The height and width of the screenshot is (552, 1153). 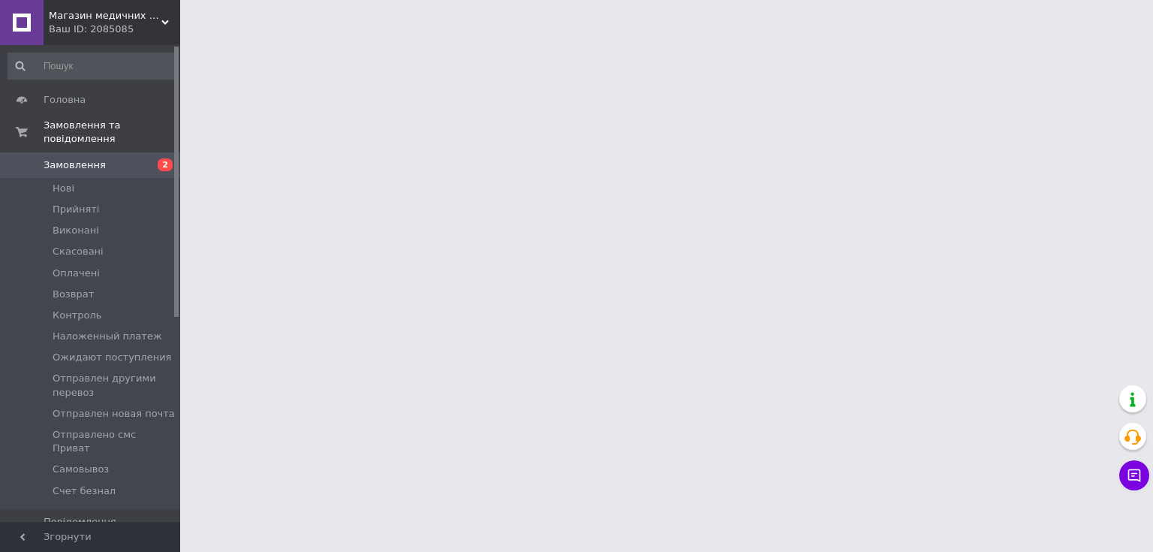 I want to click on span: Счет безнал, so click(x=84, y=491).